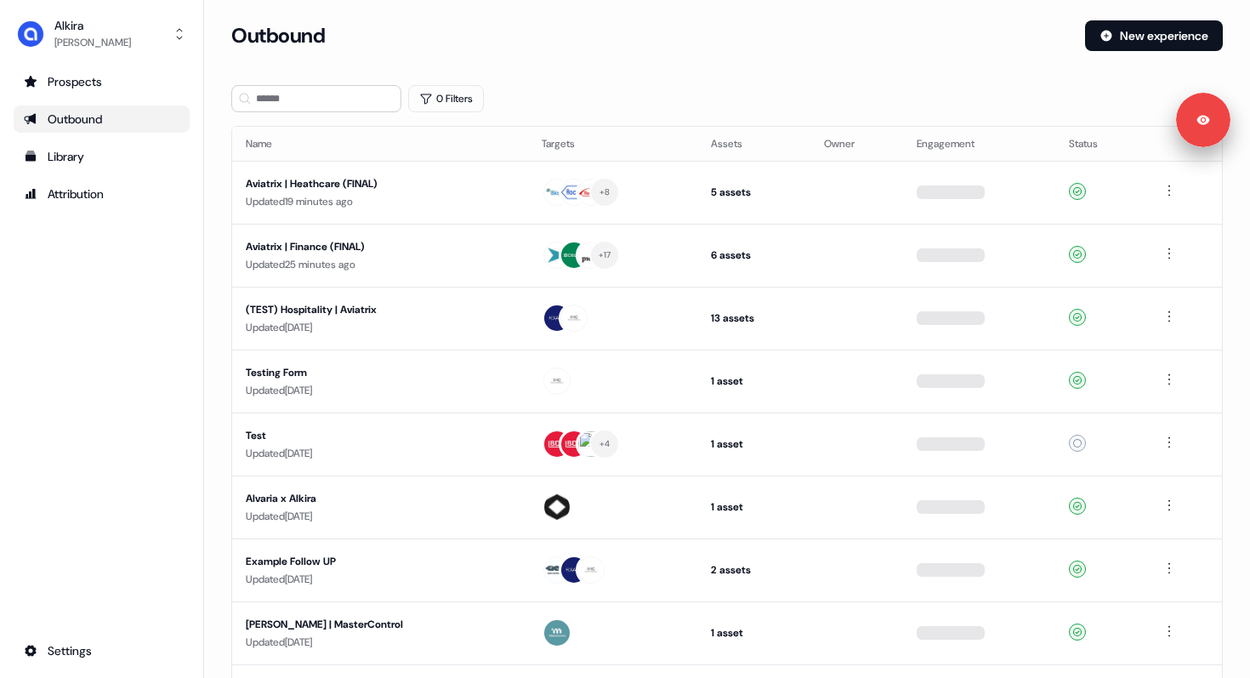 This screenshot has width=1250, height=678. What do you see at coordinates (278, 36) in the screenshot?
I see `h3: Outbound` at bounding box center [278, 36].